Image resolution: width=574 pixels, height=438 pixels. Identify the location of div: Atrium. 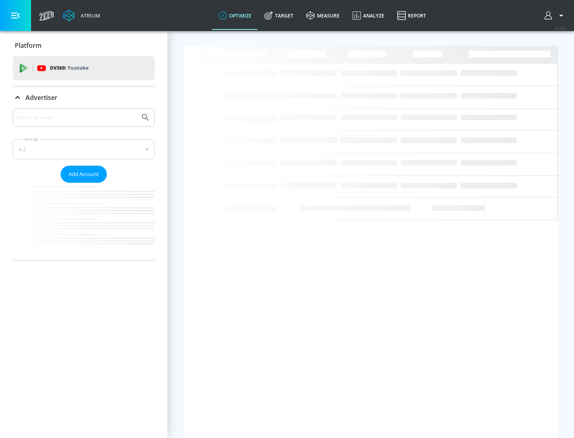
(88, 16).